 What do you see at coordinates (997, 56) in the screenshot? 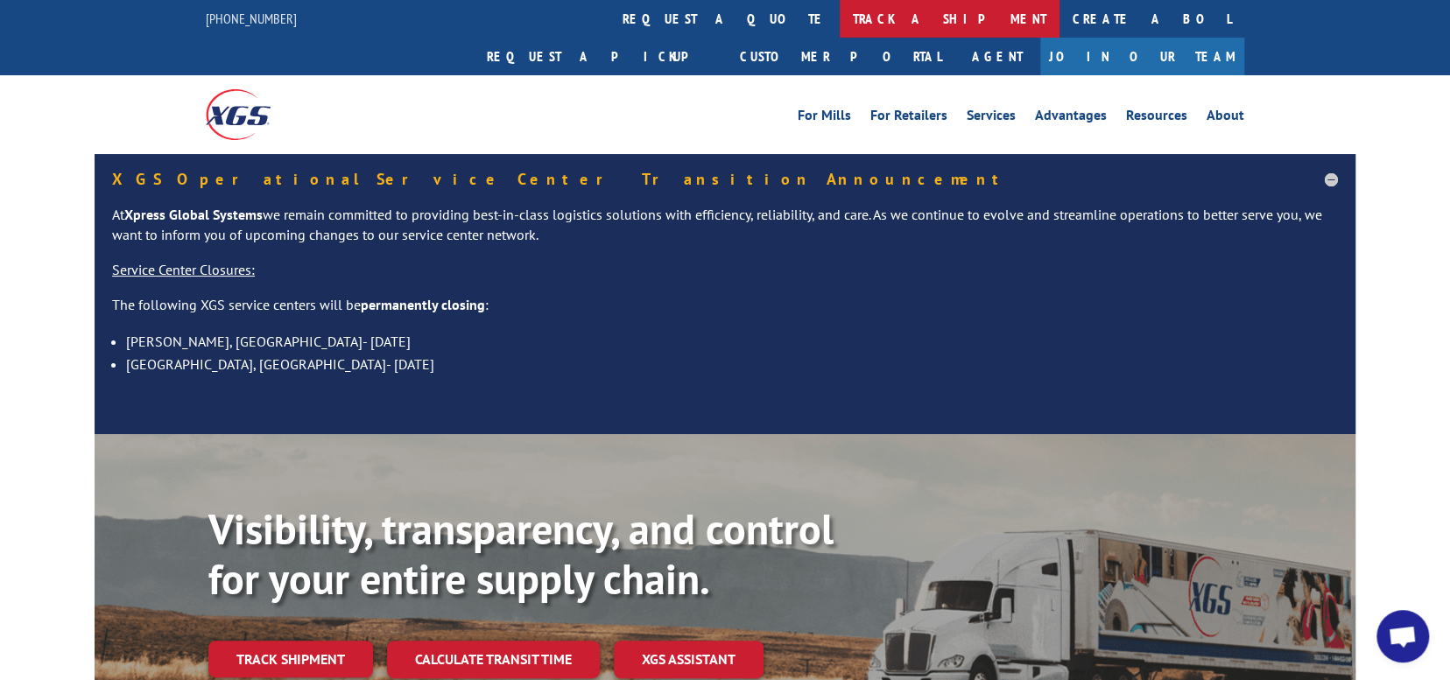
I see `a: Agent` at bounding box center [997, 56].